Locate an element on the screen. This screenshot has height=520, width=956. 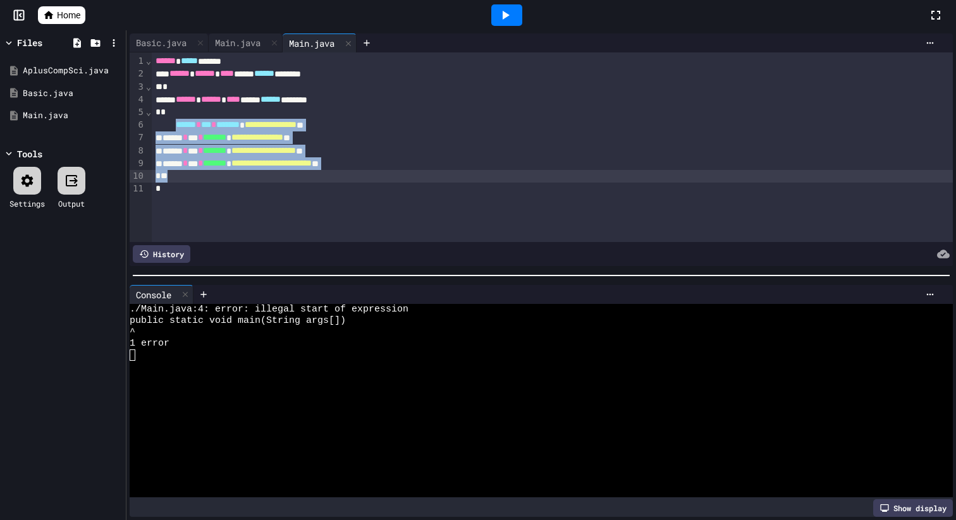
div: 8 is located at coordinates (137, 151).